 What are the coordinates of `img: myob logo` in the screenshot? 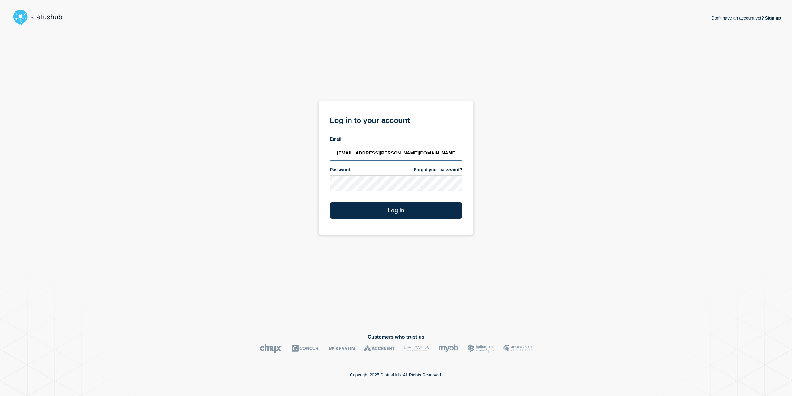 It's located at (448, 348).